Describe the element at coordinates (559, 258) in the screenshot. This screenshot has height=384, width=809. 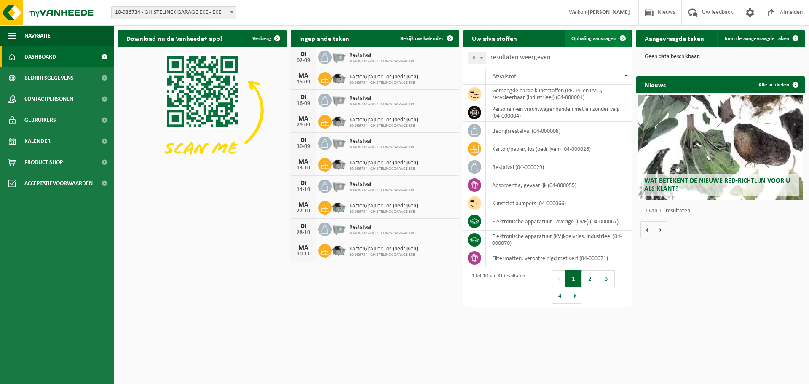
I see `td: filtermatten, verontreinigd met verf (04-000071)` at that location.